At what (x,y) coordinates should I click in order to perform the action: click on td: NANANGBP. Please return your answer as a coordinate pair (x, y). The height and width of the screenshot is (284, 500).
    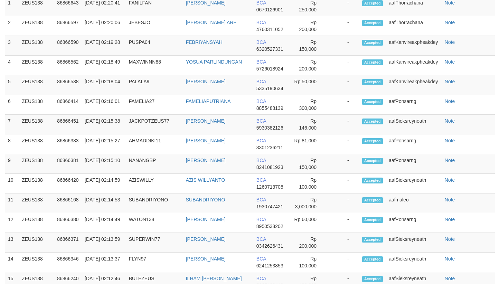
    Looking at the image, I should click on (154, 164).